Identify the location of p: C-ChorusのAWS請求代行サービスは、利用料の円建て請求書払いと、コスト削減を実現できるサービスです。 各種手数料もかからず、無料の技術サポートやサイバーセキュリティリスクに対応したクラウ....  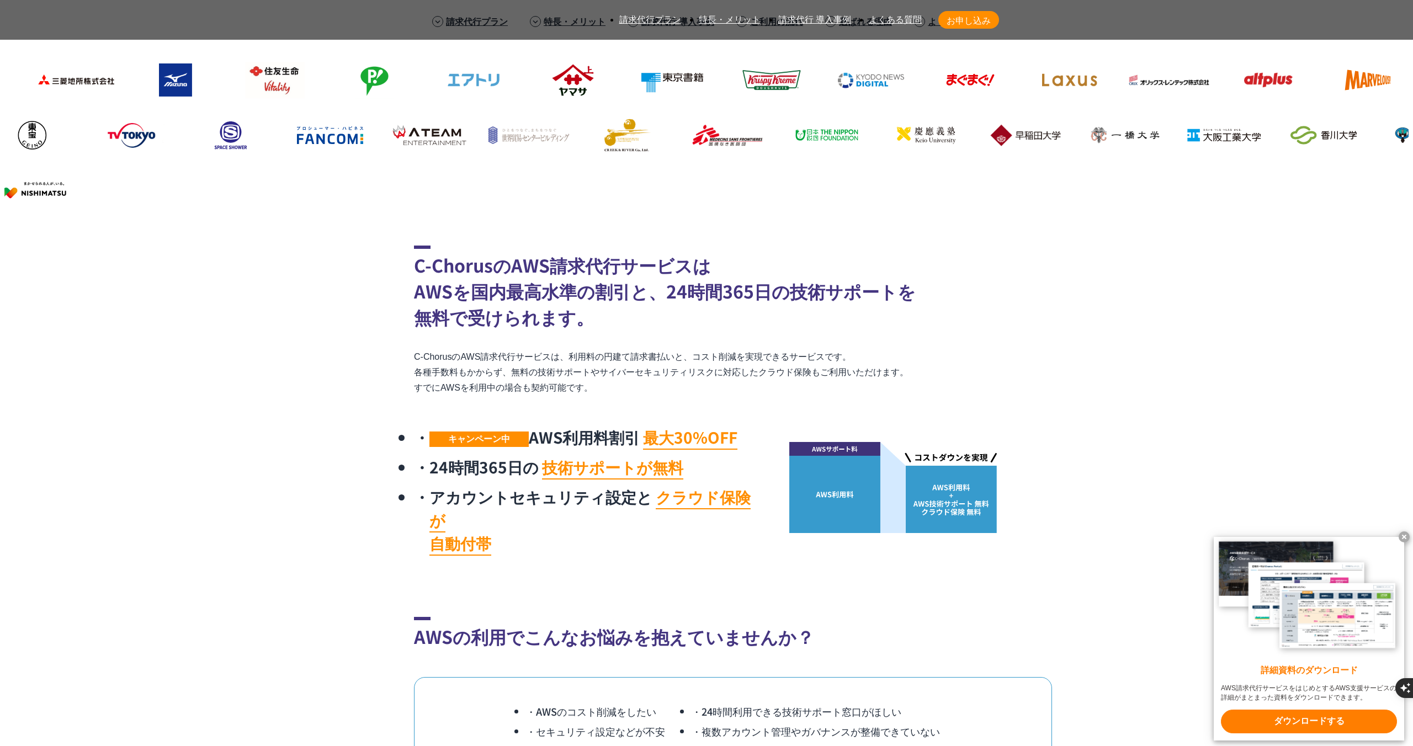
(706, 373).